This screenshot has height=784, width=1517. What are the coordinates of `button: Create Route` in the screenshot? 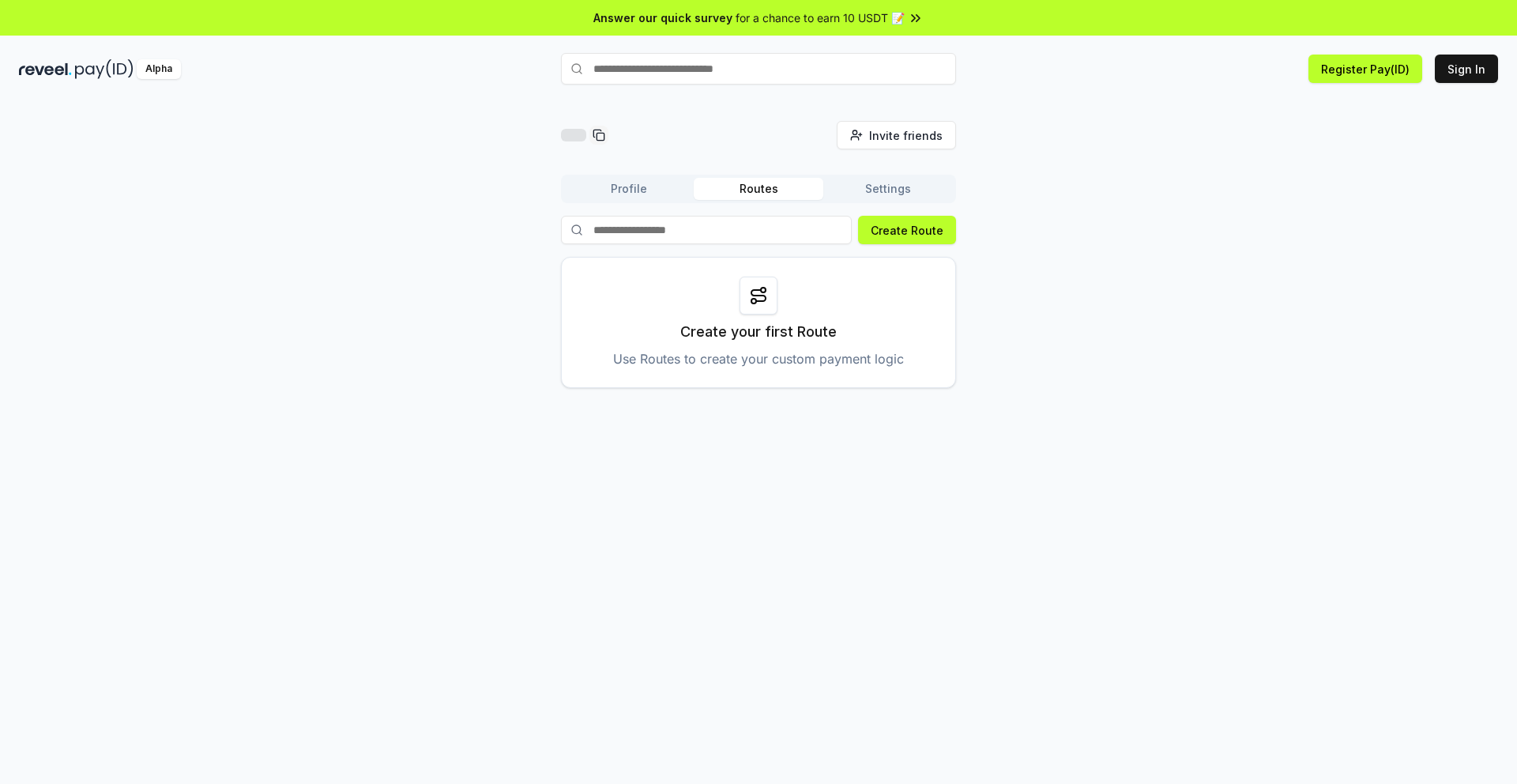 It's located at (907, 230).